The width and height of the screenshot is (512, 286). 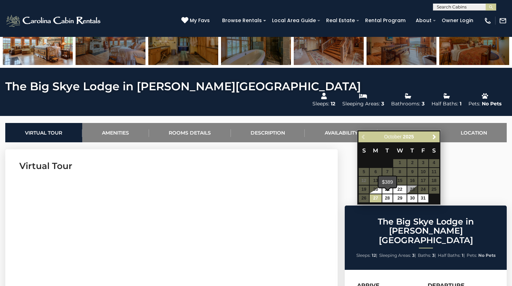 I want to click on span: Next, so click(x=434, y=137).